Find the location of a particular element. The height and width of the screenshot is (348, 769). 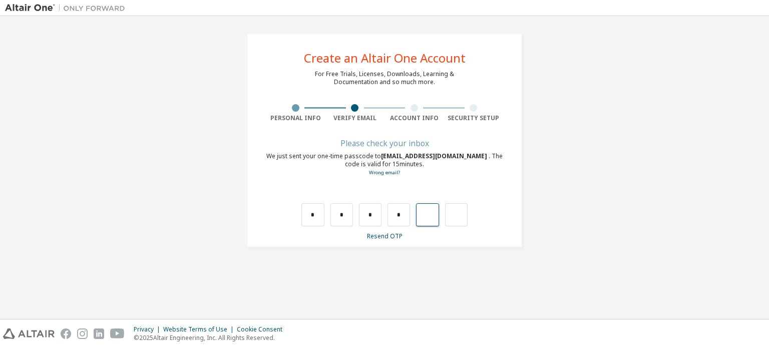

img: linkedin.svg is located at coordinates (99, 334).